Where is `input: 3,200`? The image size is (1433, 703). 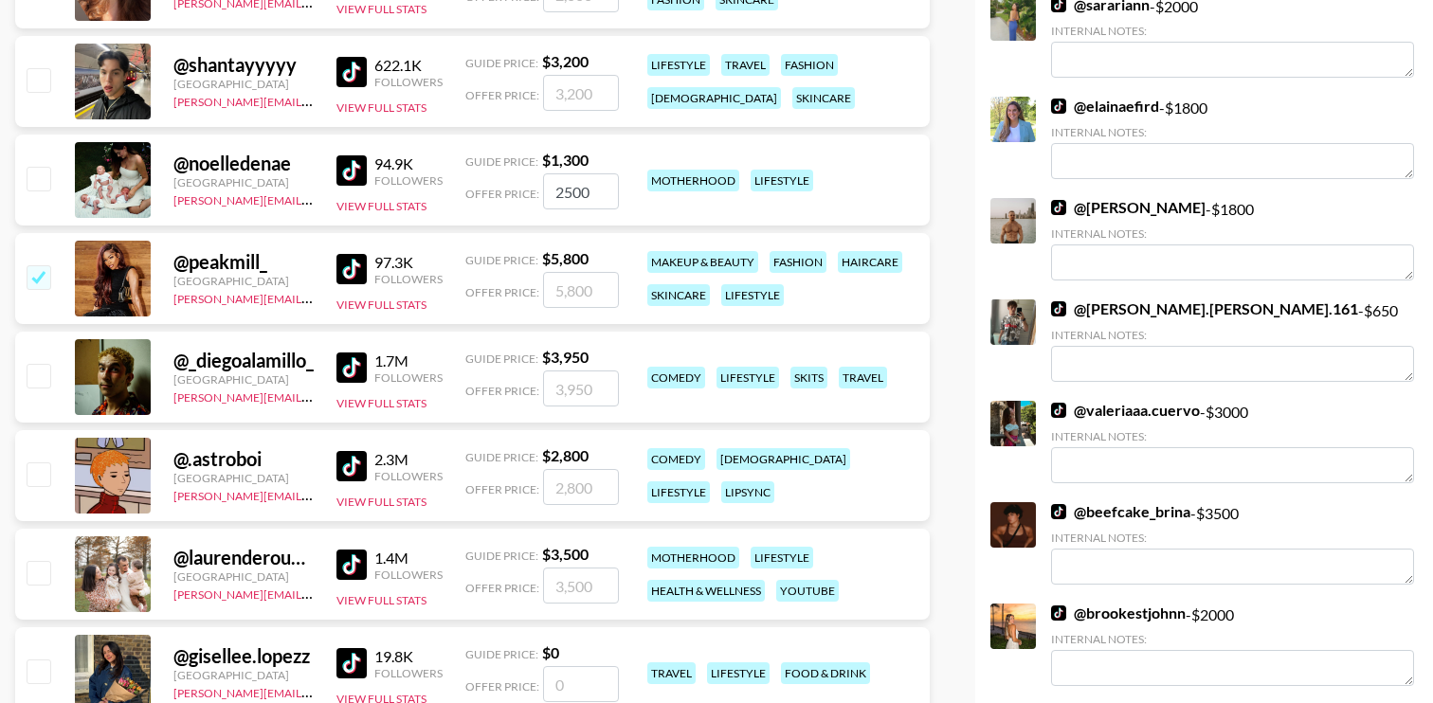 input: 3,200 is located at coordinates (581, 93).